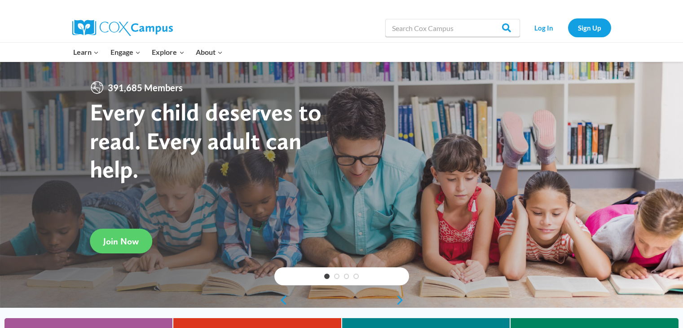 The height and width of the screenshot is (328, 683). What do you see at coordinates (209, 52) in the screenshot?
I see `span: About` at bounding box center [209, 52].